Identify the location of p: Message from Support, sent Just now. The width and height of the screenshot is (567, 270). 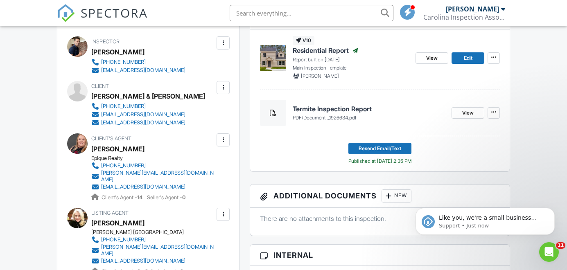
(88, 35).